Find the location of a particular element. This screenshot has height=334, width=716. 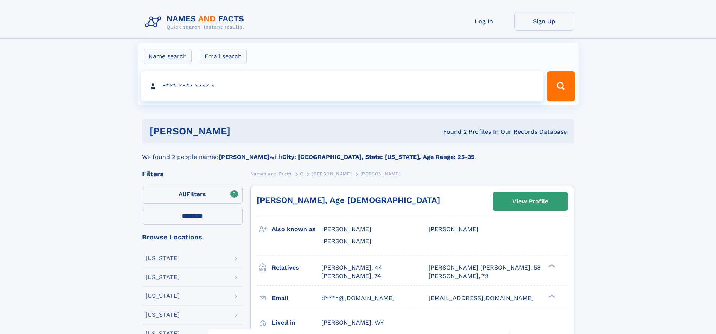

label: Email search is located at coordinates (223, 56).